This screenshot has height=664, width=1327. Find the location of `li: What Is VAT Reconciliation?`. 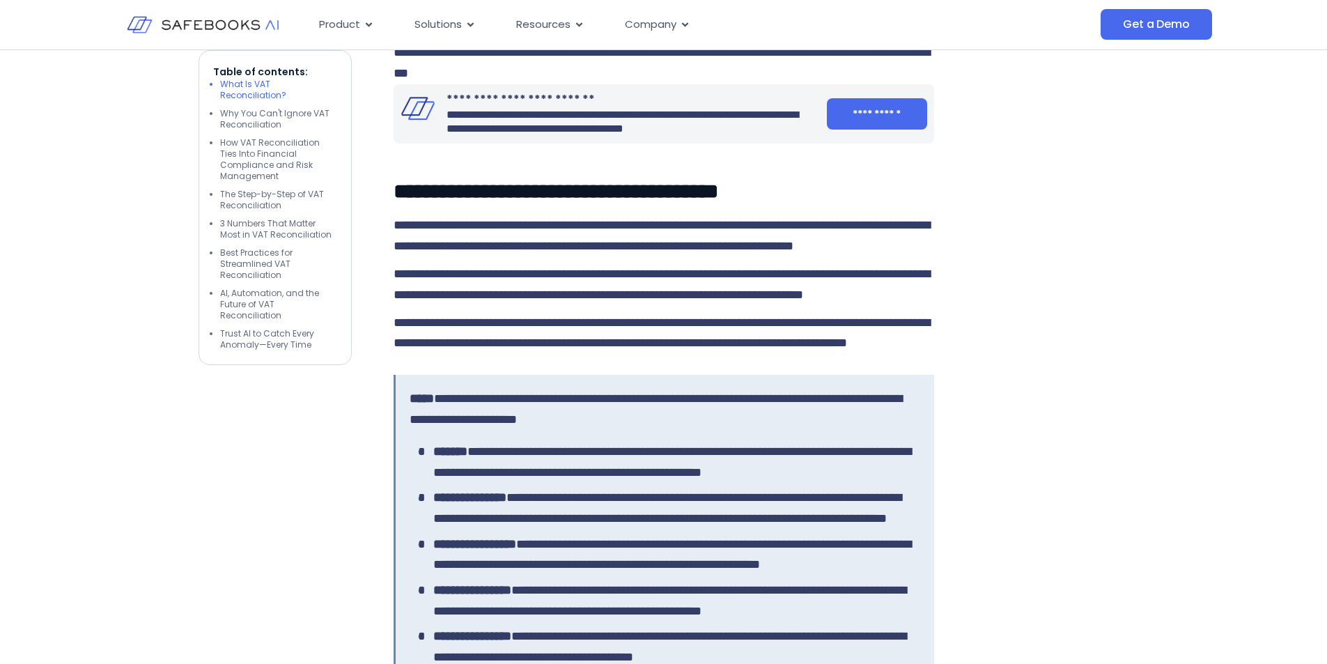

li: What Is VAT Reconciliation? is located at coordinates (279, 90).